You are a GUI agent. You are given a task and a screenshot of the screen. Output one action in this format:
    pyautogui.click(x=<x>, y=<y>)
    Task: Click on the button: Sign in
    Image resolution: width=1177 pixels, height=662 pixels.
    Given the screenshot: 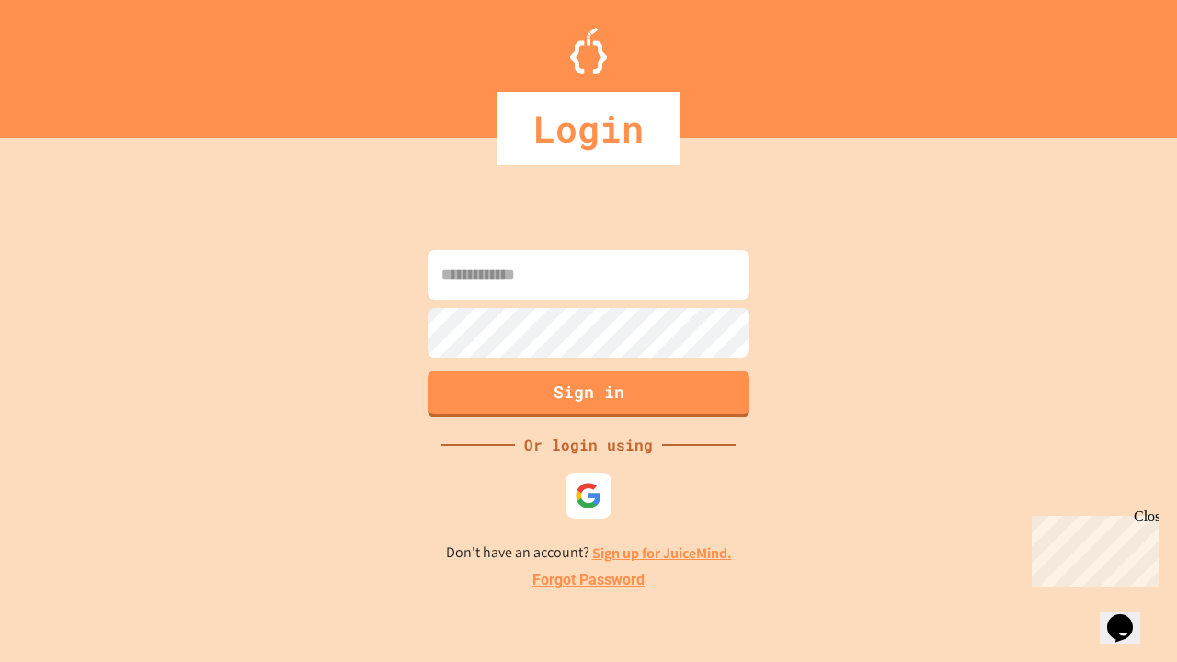 What is the action you would take?
    pyautogui.click(x=588, y=394)
    